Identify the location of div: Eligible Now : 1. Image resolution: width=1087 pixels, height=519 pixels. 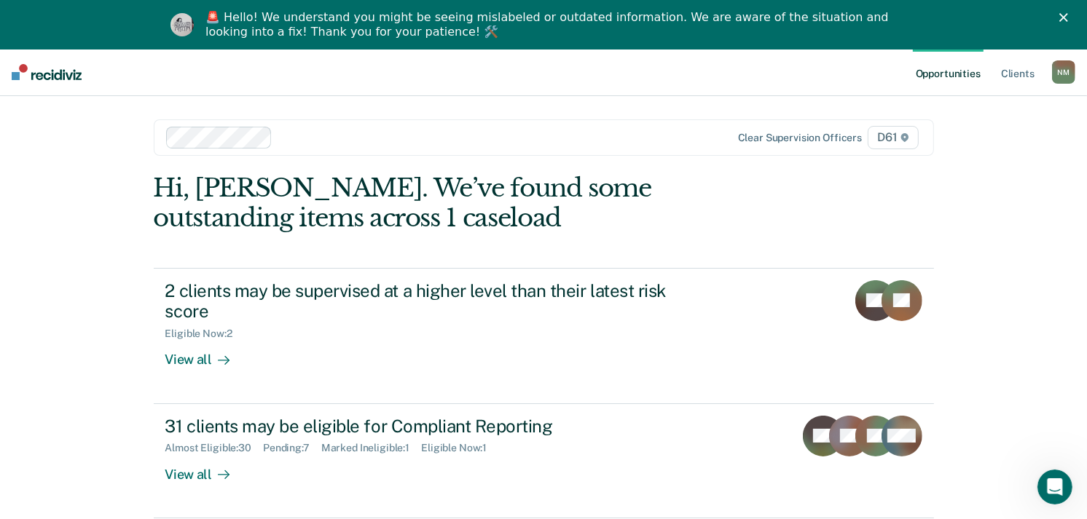
(460, 448).